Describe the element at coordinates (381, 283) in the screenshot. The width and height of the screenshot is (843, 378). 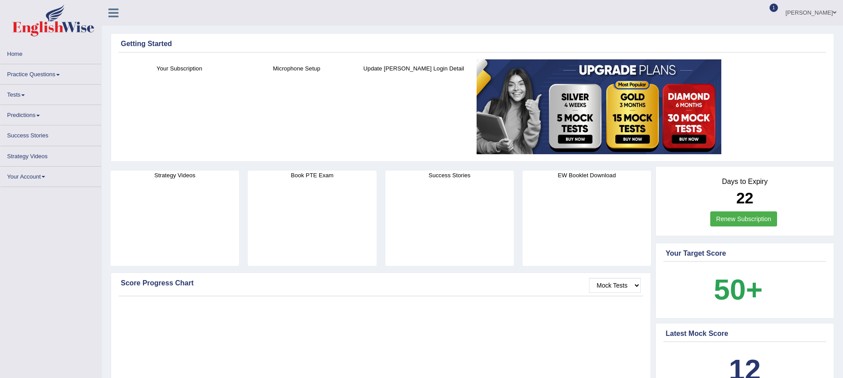
I see `div: Score Progress Chart` at that location.